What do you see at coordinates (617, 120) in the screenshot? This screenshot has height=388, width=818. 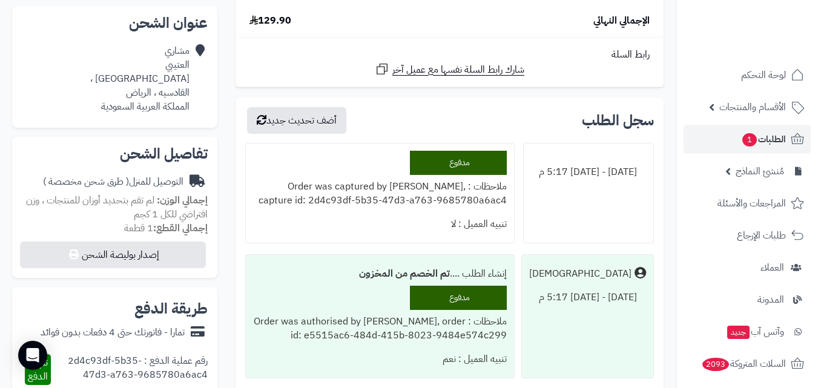 I see `h3: سجل الطلب` at bounding box center [617, 120].